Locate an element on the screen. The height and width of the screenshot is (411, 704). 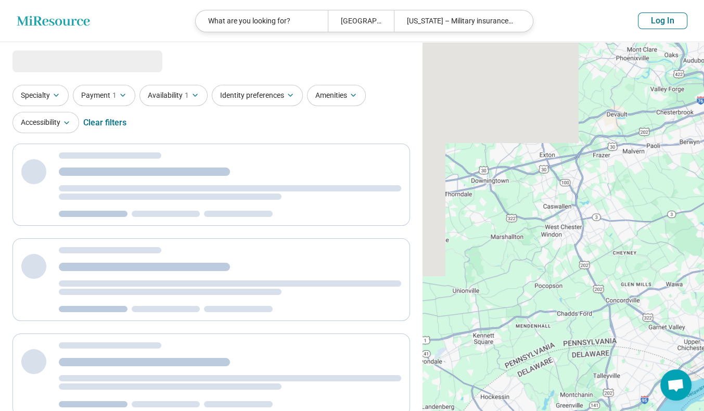
span: Loading... is located at coordinates (56, 61).